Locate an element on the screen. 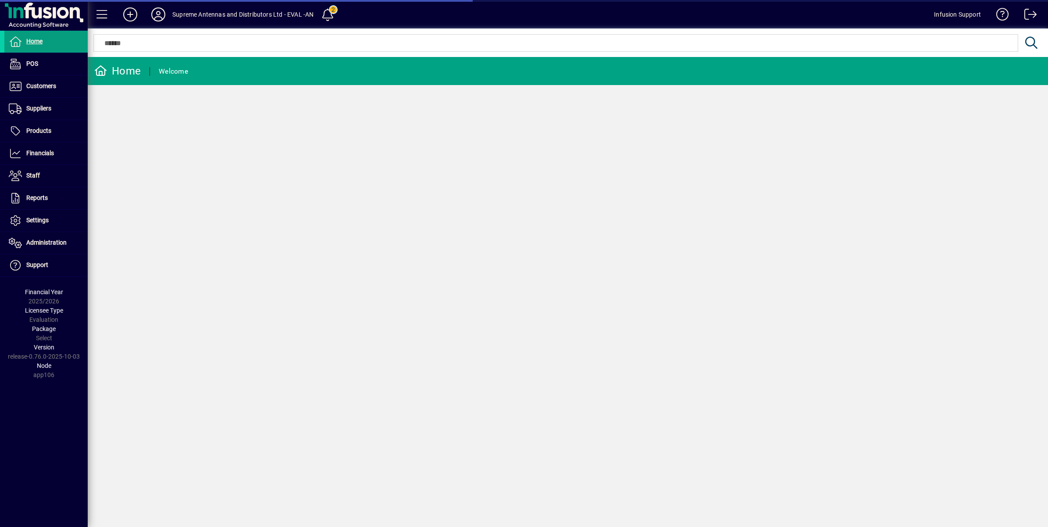  span: Licensee Type is located at coordinates (44, 311).